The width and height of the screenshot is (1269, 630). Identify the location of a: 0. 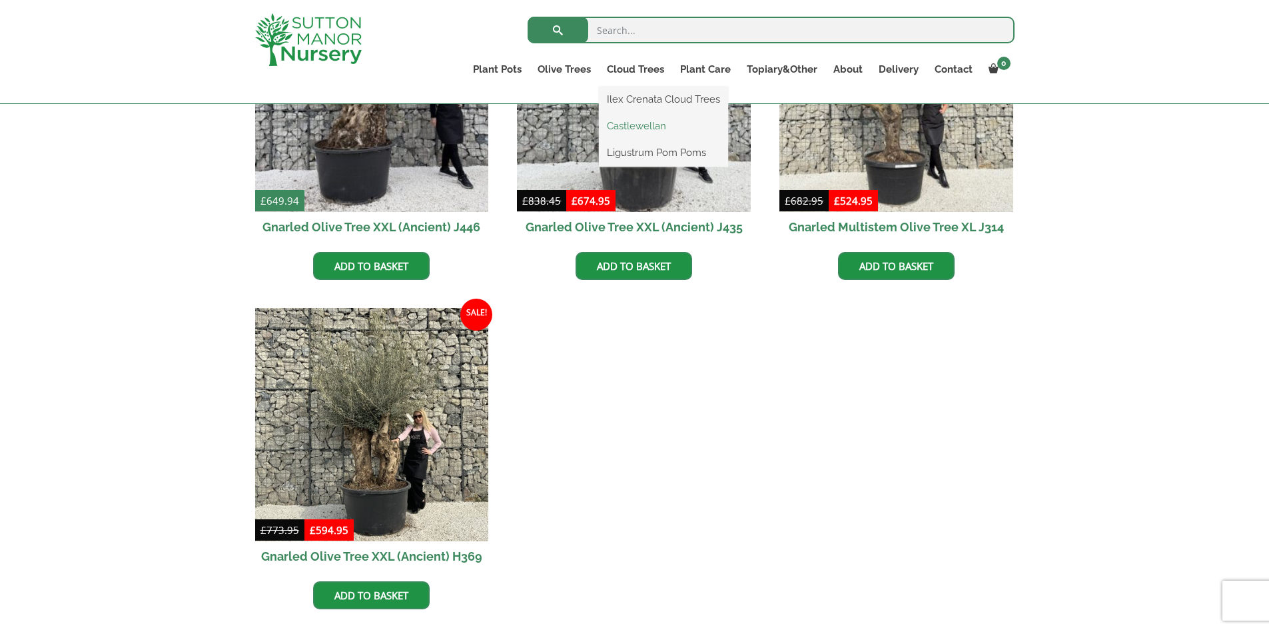
(998, 69).